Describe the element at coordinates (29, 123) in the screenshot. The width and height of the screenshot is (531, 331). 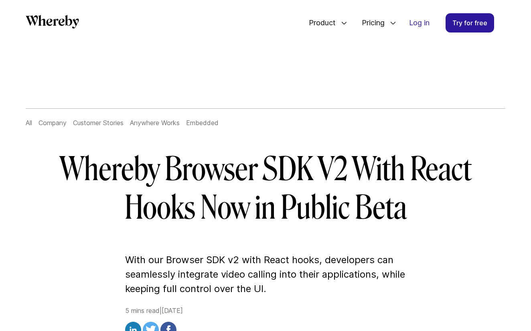
I see `a: All` at that location.